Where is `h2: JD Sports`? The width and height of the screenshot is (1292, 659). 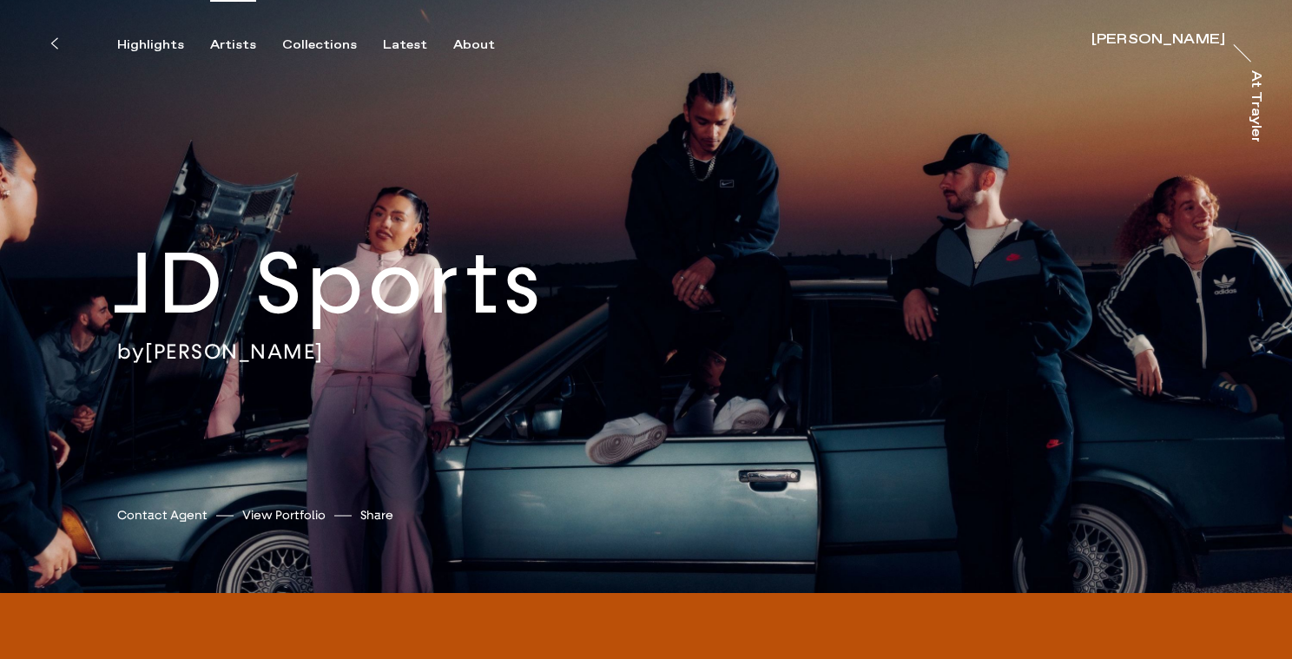
h2: JD Sports is located at coordinates (387, 283).